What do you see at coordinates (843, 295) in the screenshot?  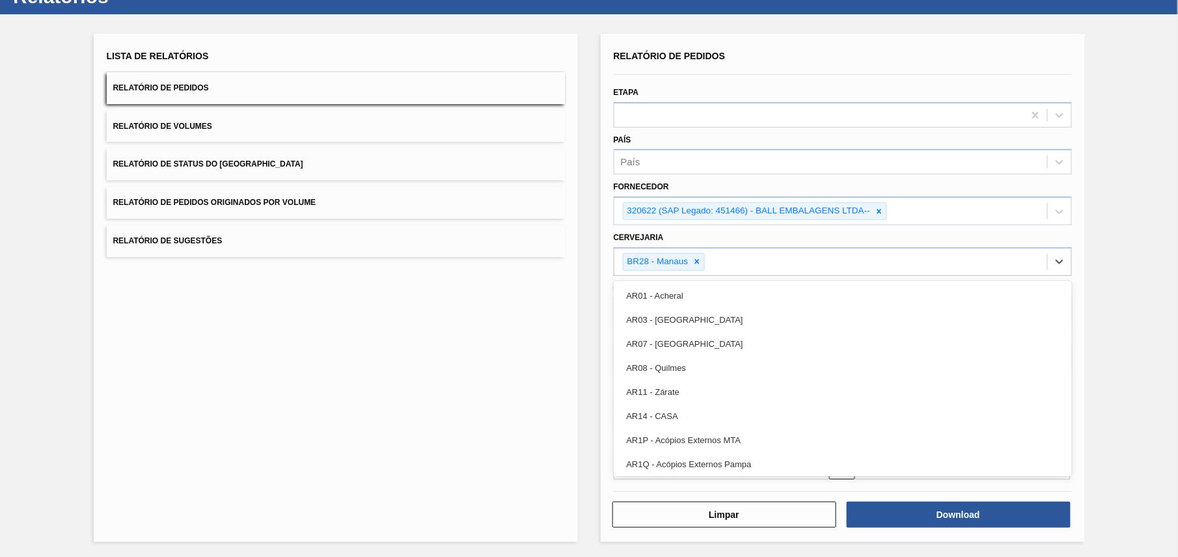 I see `div: AR01 - Acheral` at bounding box center [843, 295].